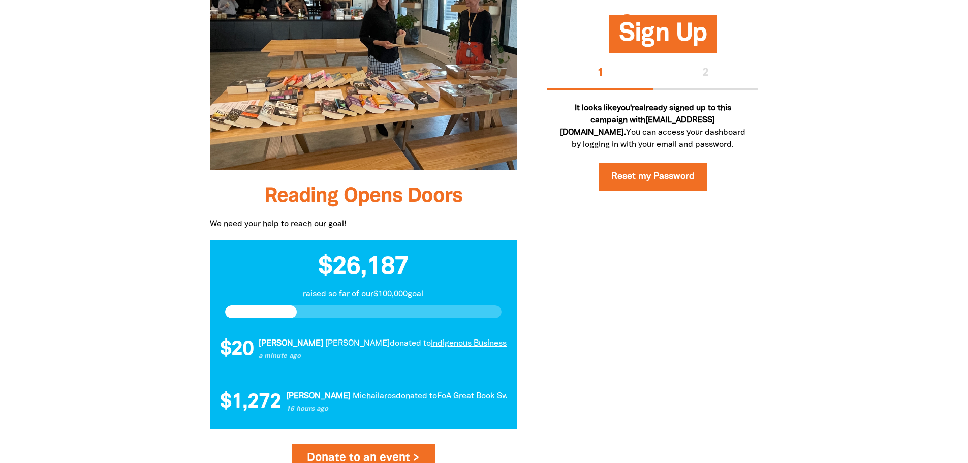  Describe the element at coordinates (363, 196) in the screenshot. I see `span: Reading Opens Doors` at that location.